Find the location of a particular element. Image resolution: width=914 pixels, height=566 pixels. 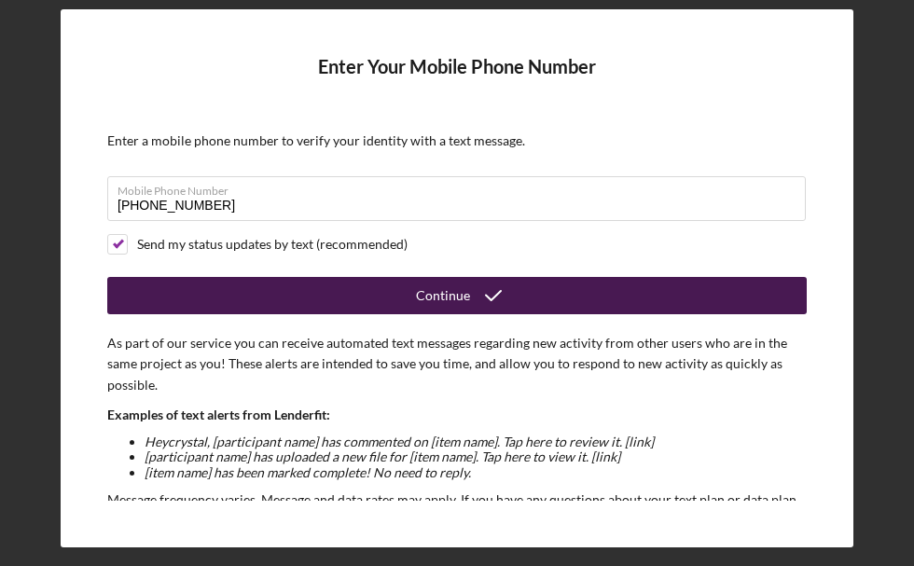

p: Message frequency varies. Message and data rates may apply. If you have any questions about your ... is located at coordinates (457, 510).